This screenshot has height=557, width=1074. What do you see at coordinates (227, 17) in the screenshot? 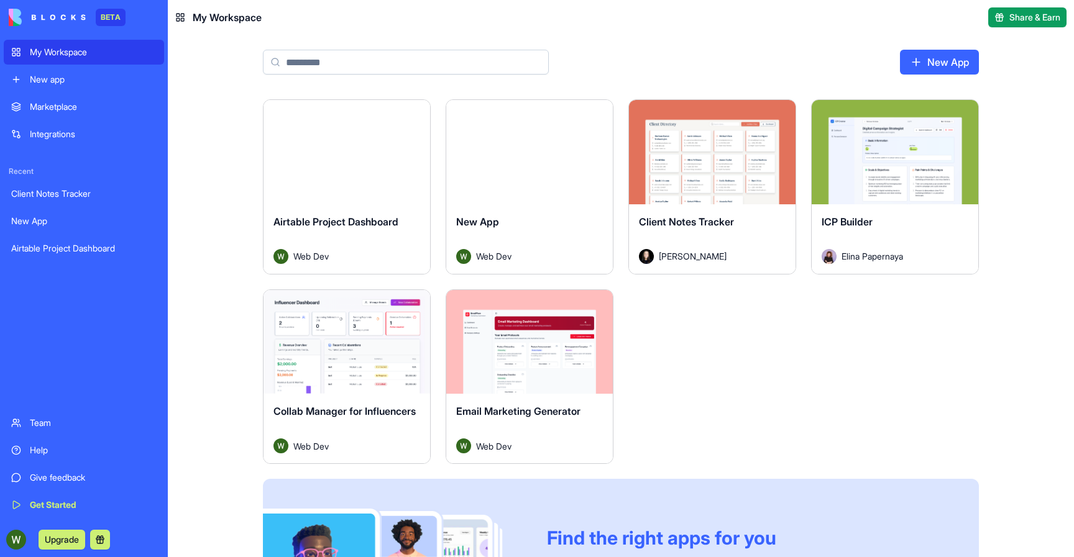
I see `span: My Workspace` at bounding box center [227, 17].